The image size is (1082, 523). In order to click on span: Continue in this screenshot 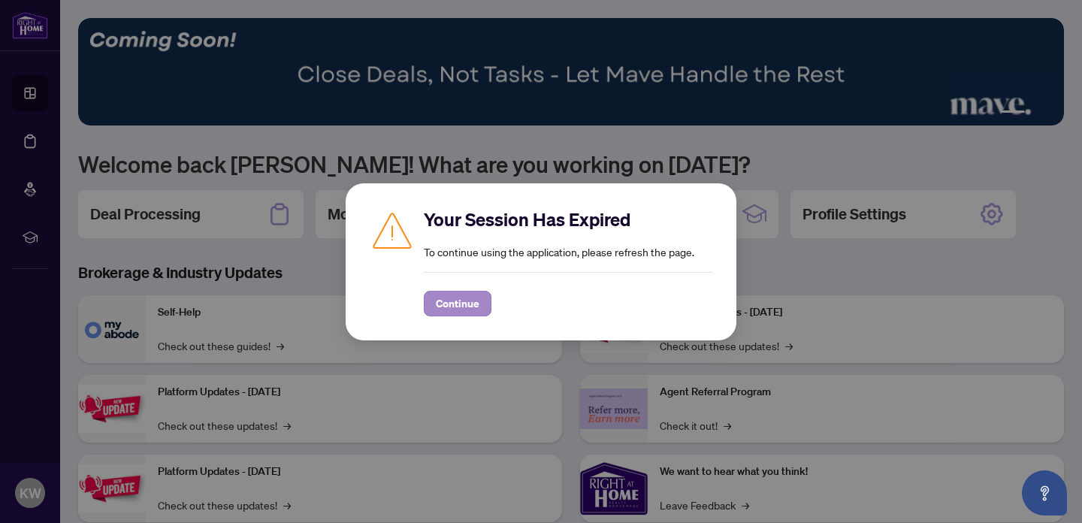, I will do `click(457, 303)`.